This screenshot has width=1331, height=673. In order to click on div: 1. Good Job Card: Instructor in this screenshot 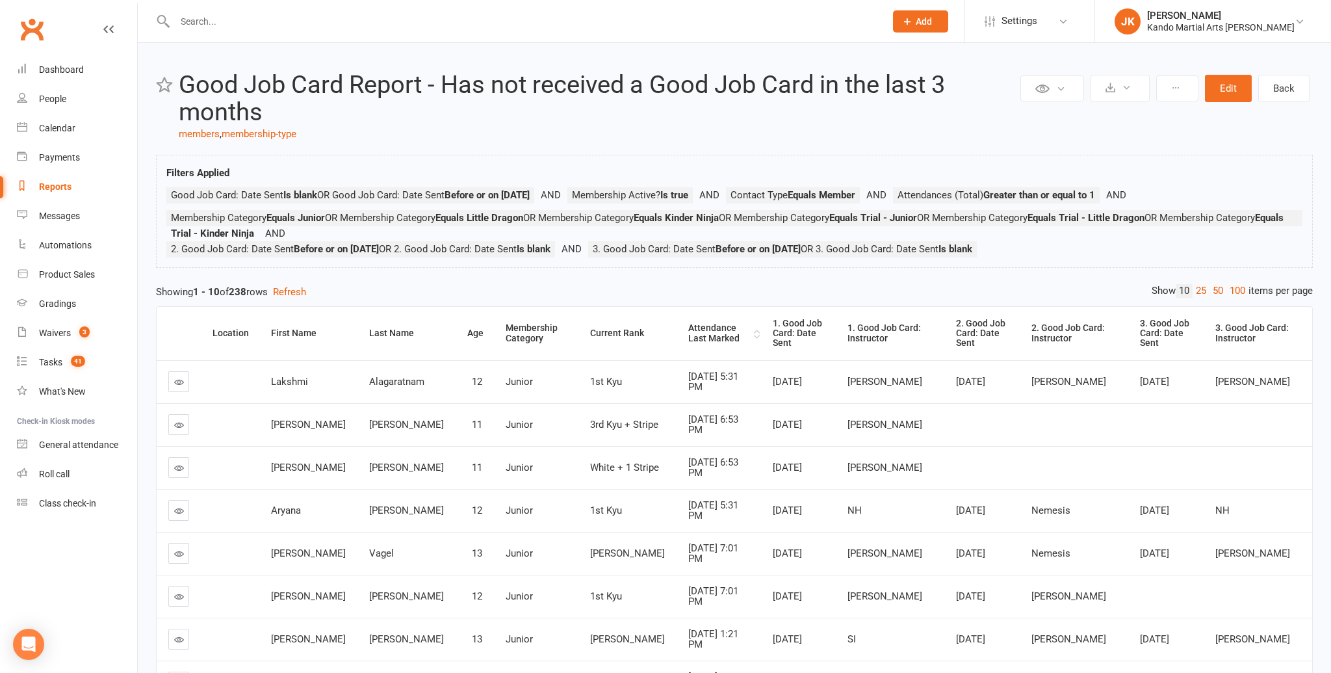, I will do `click(890, 333)`.